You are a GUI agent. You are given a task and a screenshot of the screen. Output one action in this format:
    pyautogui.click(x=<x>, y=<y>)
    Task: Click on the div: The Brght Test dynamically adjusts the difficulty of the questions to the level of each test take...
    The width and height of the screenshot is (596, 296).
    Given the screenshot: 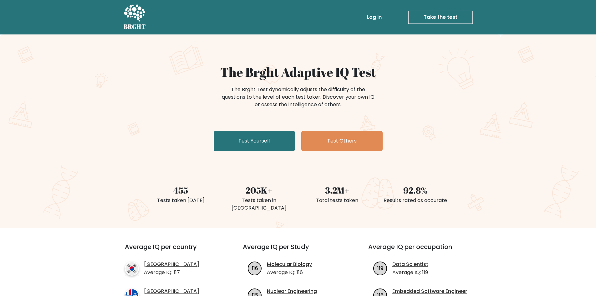 What is the action you would take?
    pyautogui.click(x=298, y=97)
    